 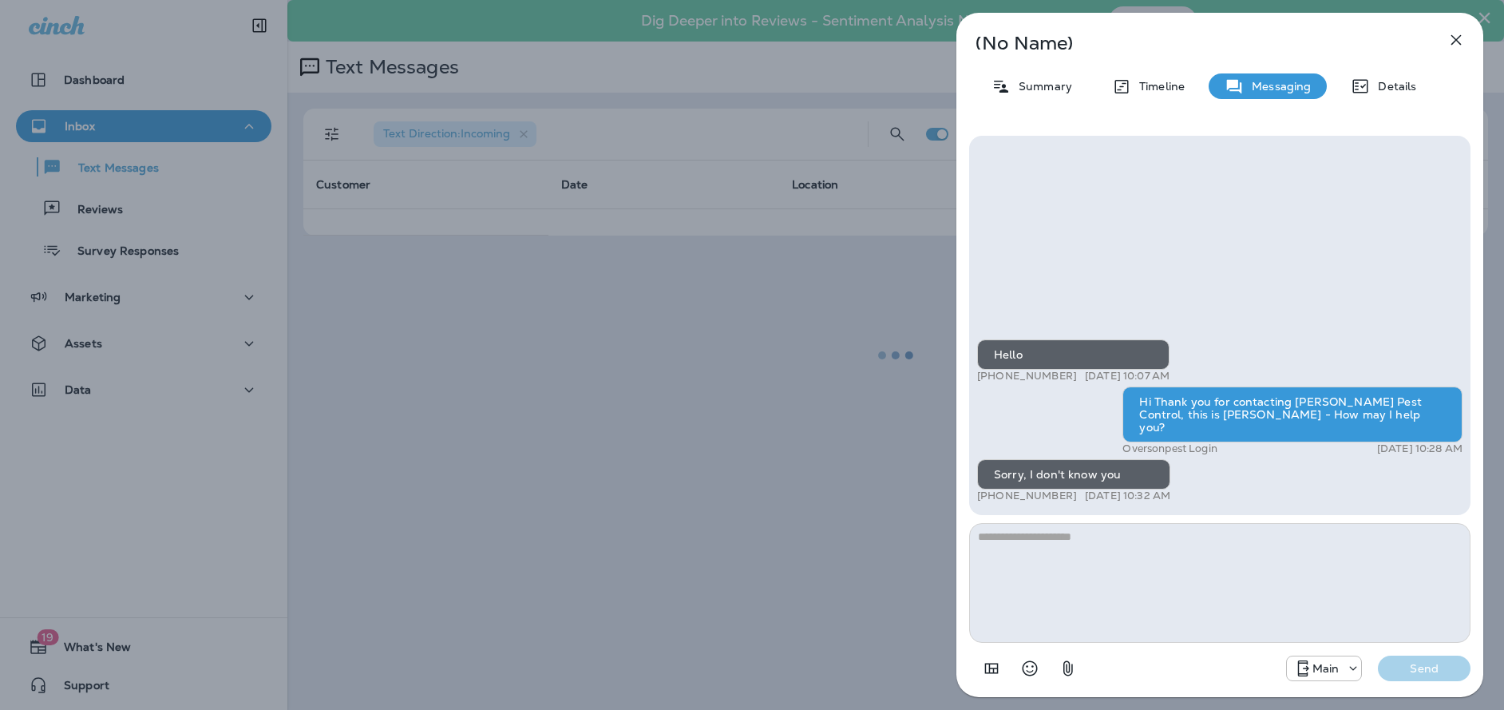 I want to click on button: Select an emoji, so click(x=1030, y=668).